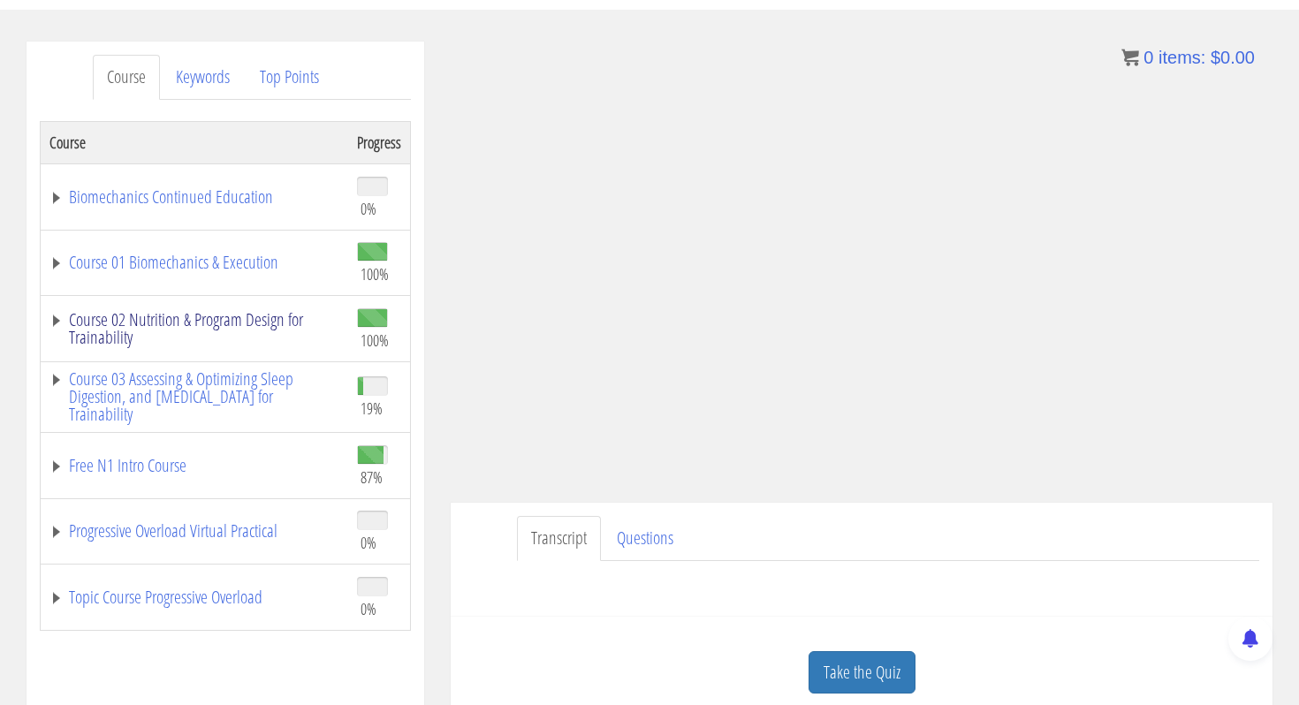 Image resolution: width=1299 pixels, height=705 pixels. What do you see at coordinates (862, 673) in the screenshot?
I see `a: Take the Quiz` at bounding box center [862, 673].